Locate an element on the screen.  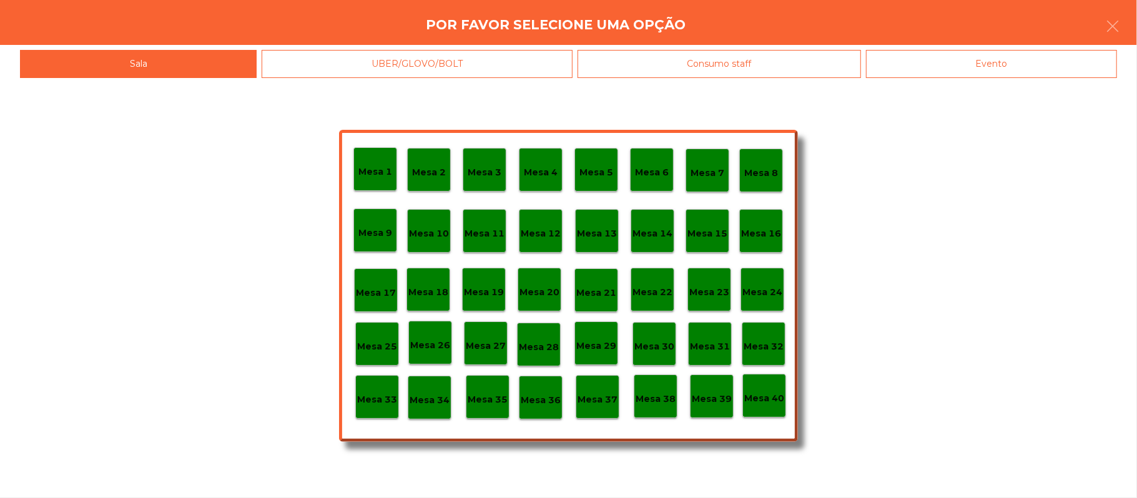
div: Evento is located at coordinates (992, 64).